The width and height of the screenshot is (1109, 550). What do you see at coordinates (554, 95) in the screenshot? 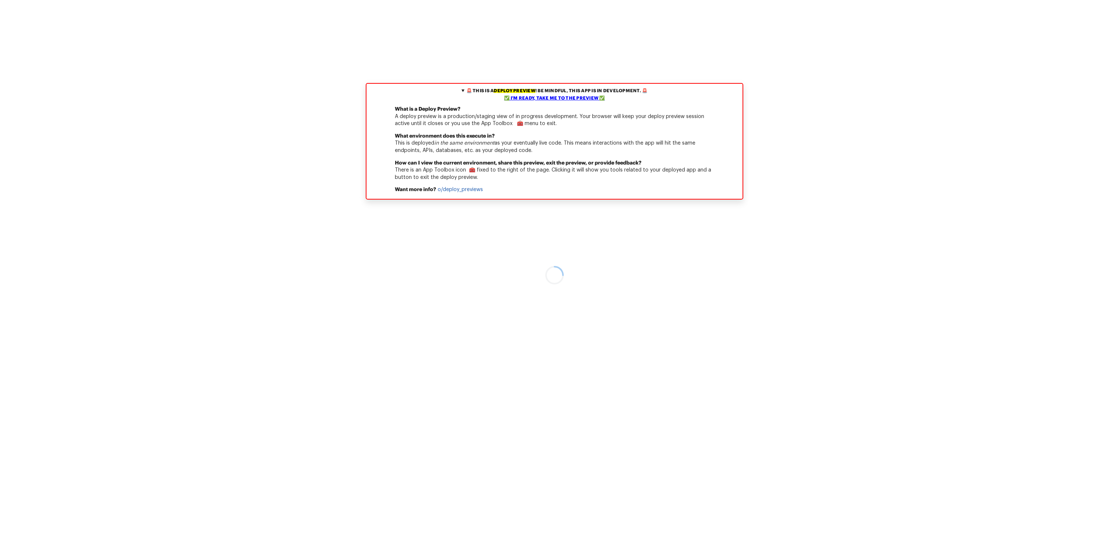
I see `summary: 🚨 This is adeploy preview! Be mindful, this app is in development. 🚨✅ I'm ready, take me to the p...` at bounding box center [554, 95].